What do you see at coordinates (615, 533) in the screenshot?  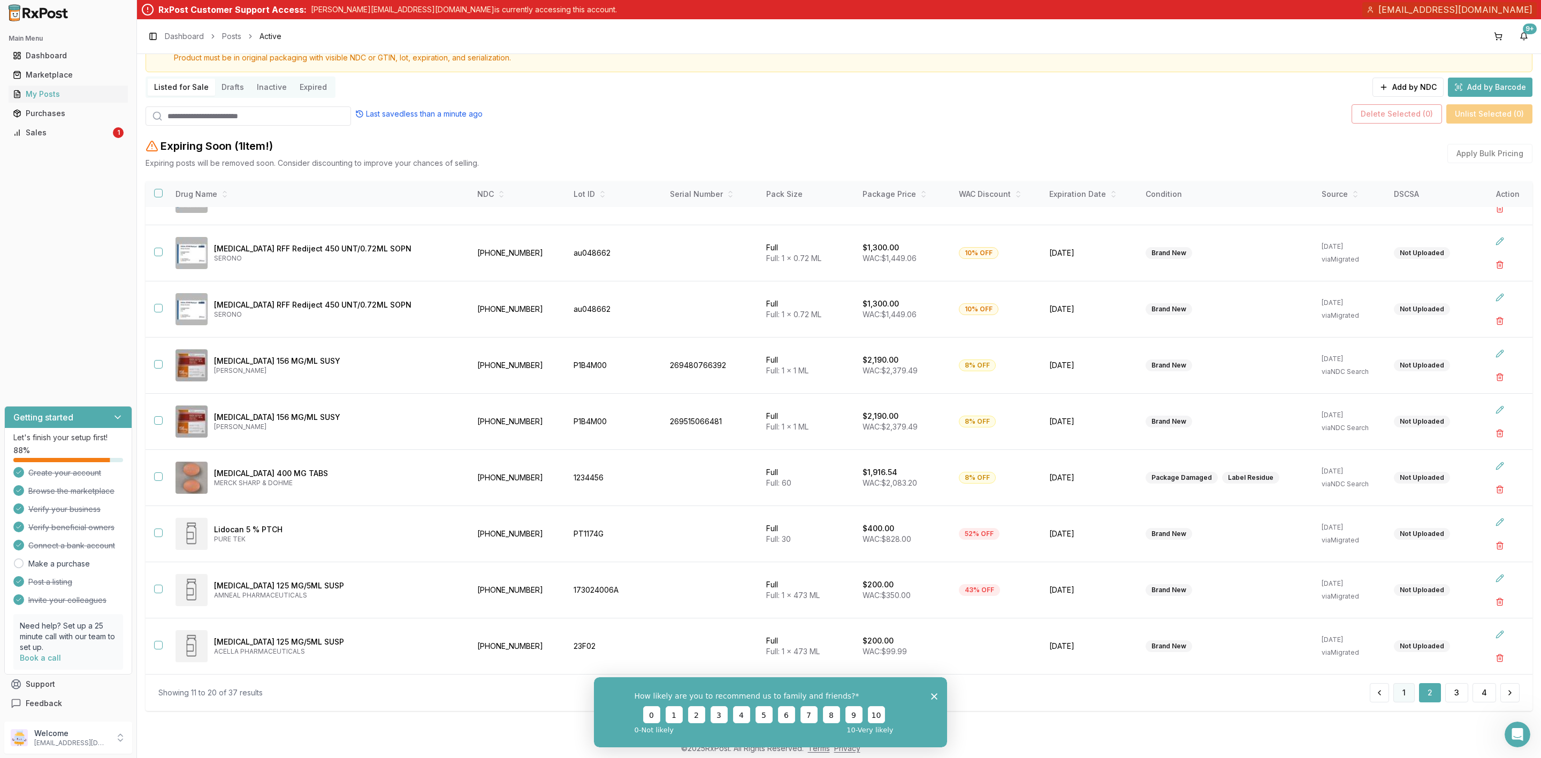 I see `td: PT1174G` at bounding box center [615, 533].